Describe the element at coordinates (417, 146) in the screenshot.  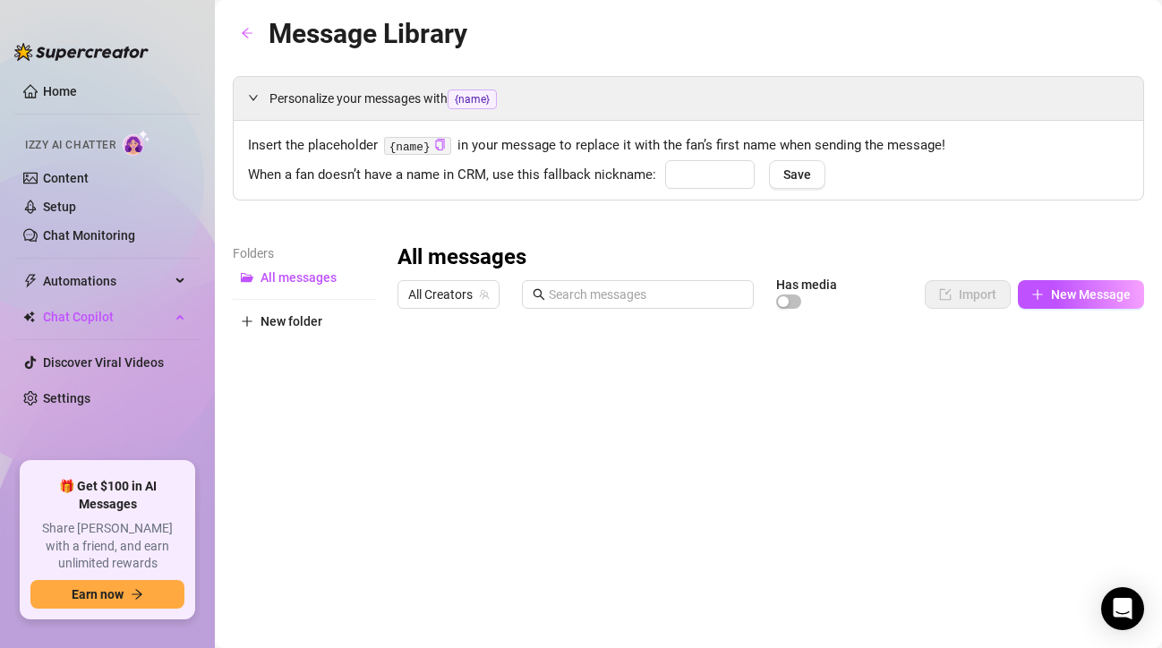
I see `code: {name}` at that location.